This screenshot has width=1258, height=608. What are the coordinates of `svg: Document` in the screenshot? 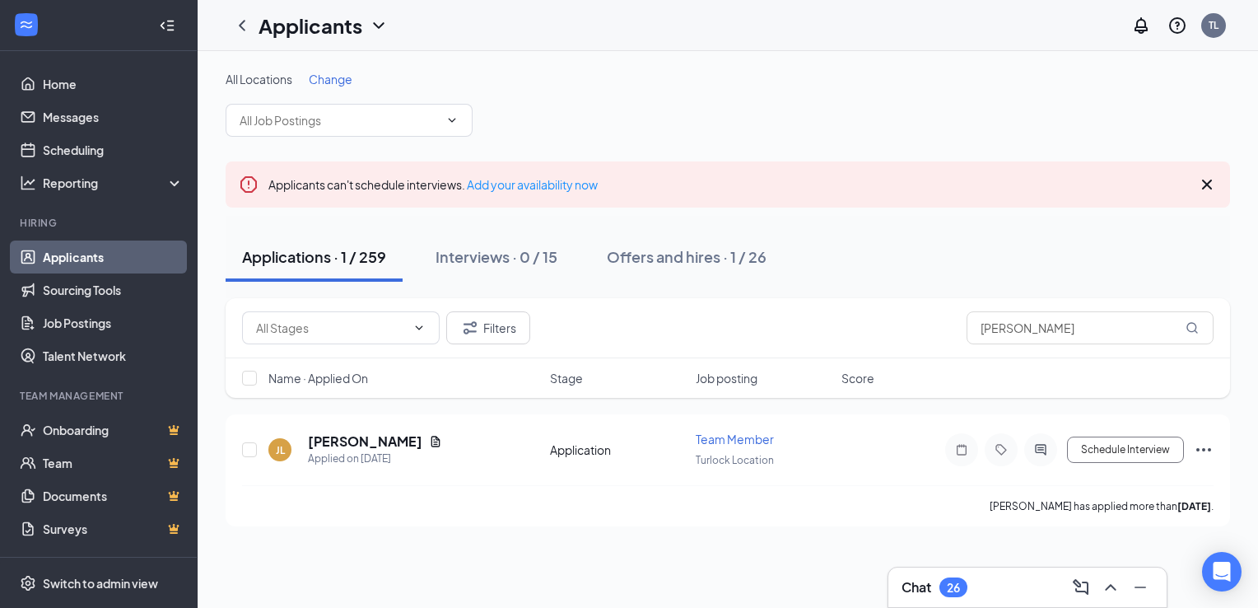 It's located at (436, 441).